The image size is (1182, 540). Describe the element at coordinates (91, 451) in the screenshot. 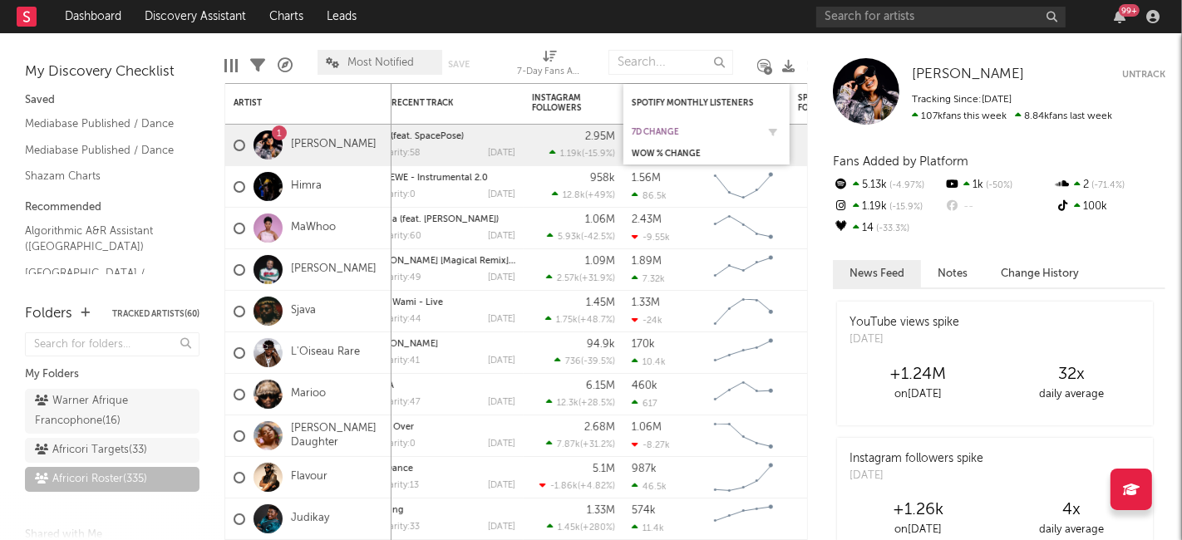

I see `div: Africori Targets ( 33 )` at that location.